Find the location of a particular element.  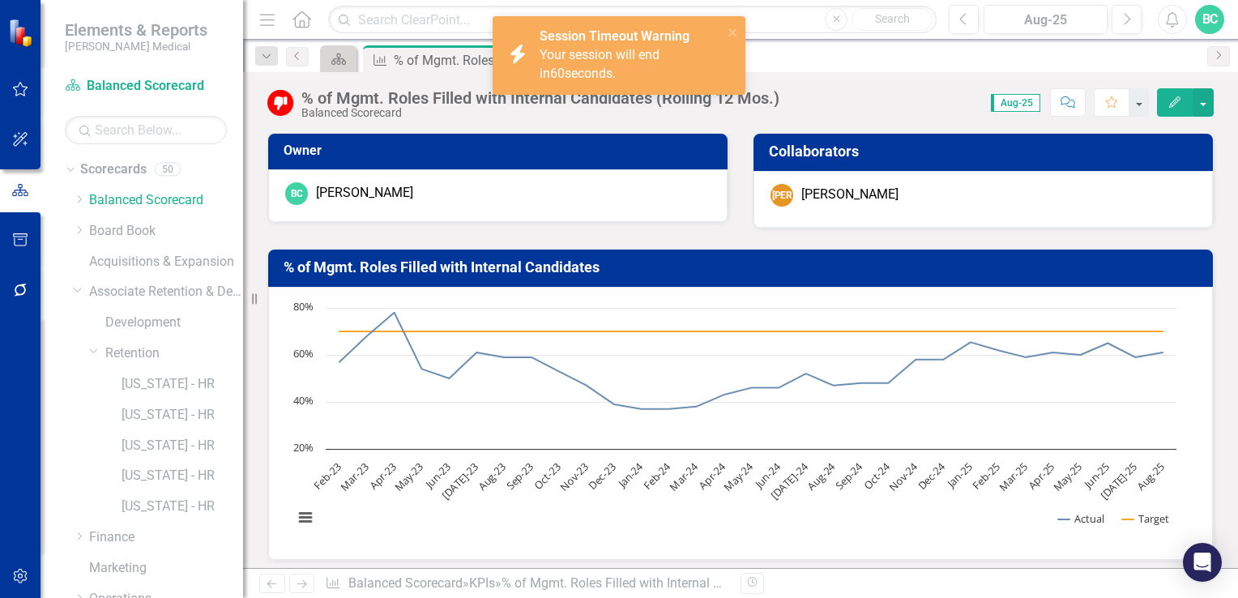

a: Board Book is located at coordinates (166, 231).